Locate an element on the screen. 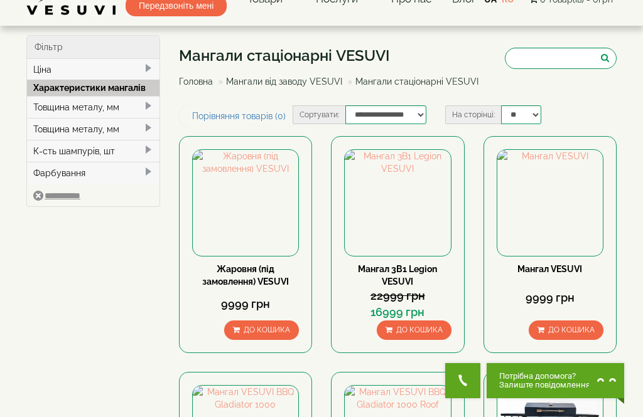 The width and height of the screenshot is (643, 417). div: 22999 грн is located at coordinates (397, 296).